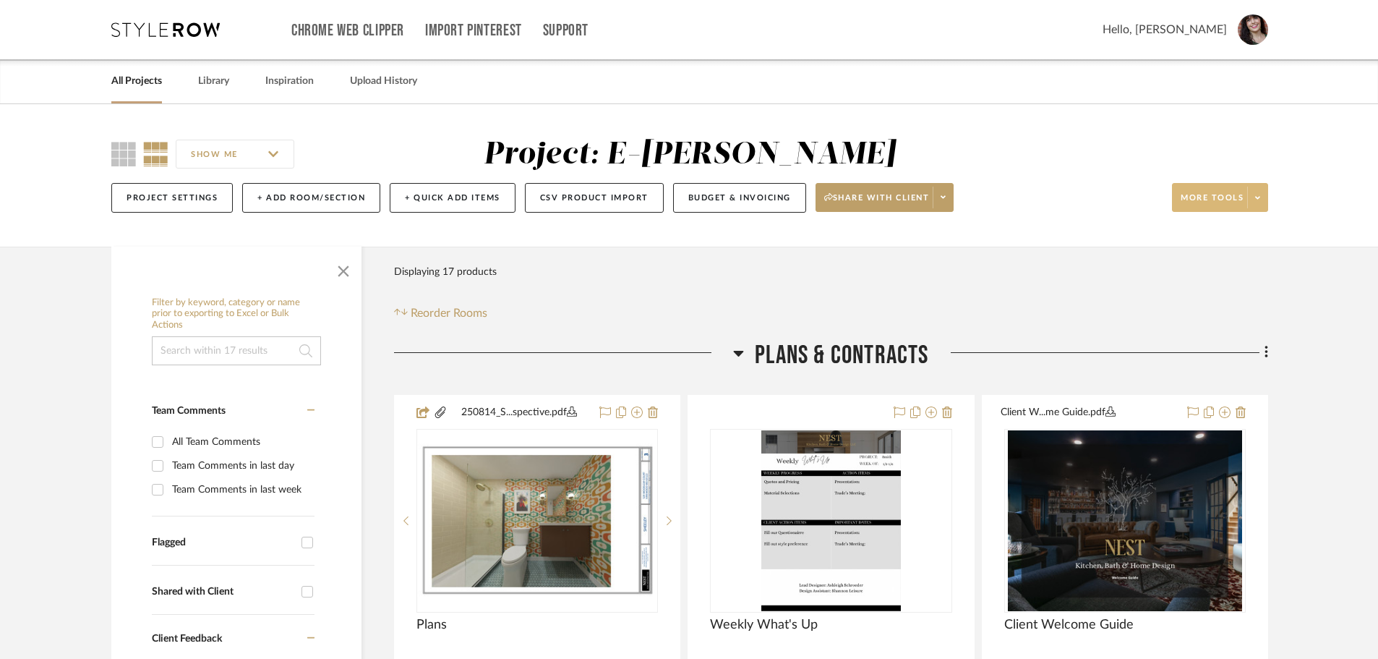  What do you see at coordinates (187, 638) in the screenshot?
I see `span: Client Feedback` at bounding box center [187, 638].